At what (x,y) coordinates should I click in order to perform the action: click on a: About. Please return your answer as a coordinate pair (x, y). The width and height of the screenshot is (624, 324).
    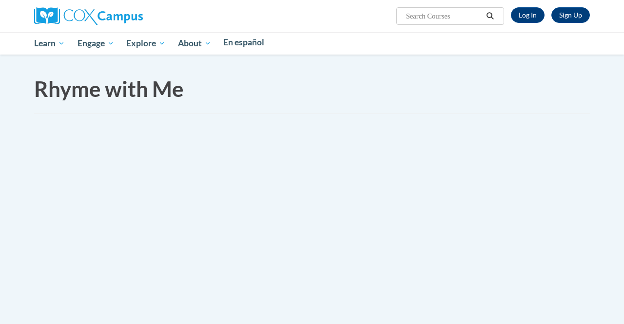
    Looking at the image, I should click on (194, 43).